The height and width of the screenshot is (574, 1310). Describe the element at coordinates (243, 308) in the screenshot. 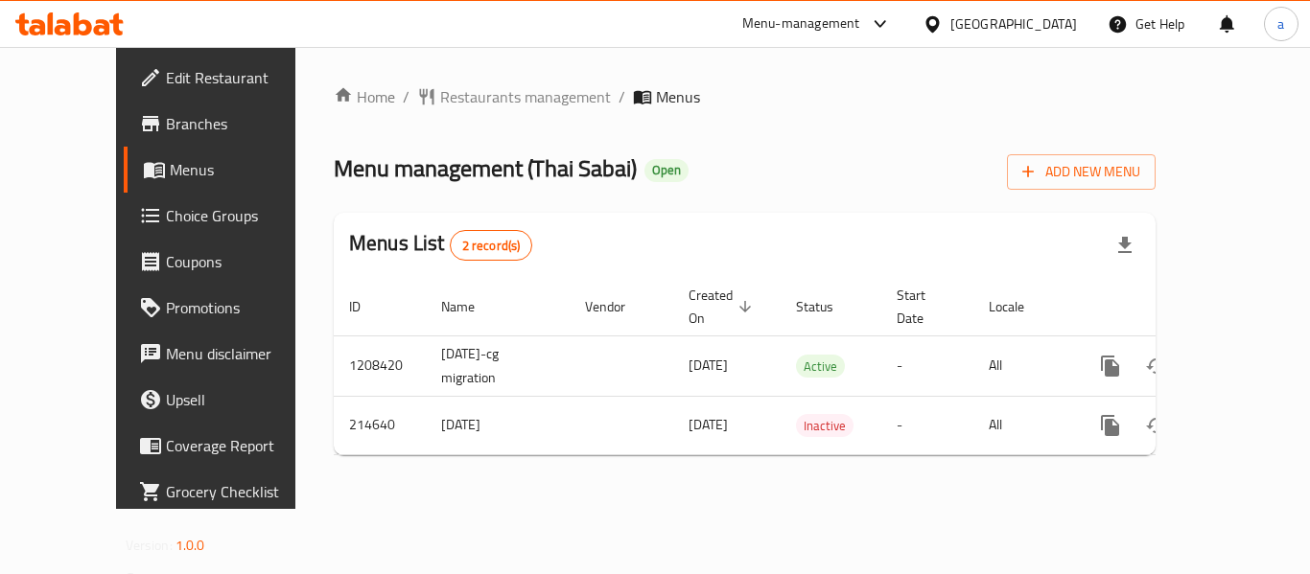

I see `span: Promotions` at that location.